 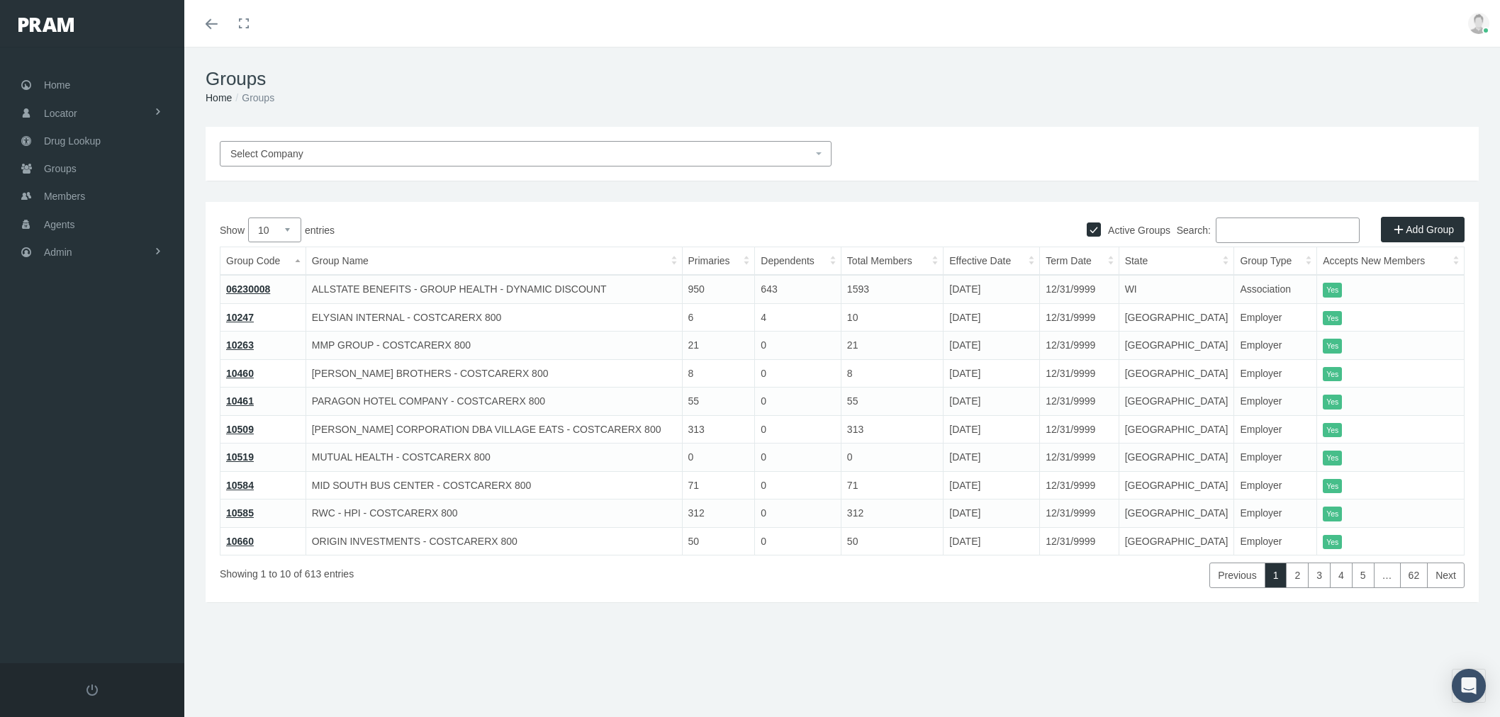 I want to click on td: ORIGIN INVESTMENTS - COSTCARERX 800, so click(x=493, y=542).